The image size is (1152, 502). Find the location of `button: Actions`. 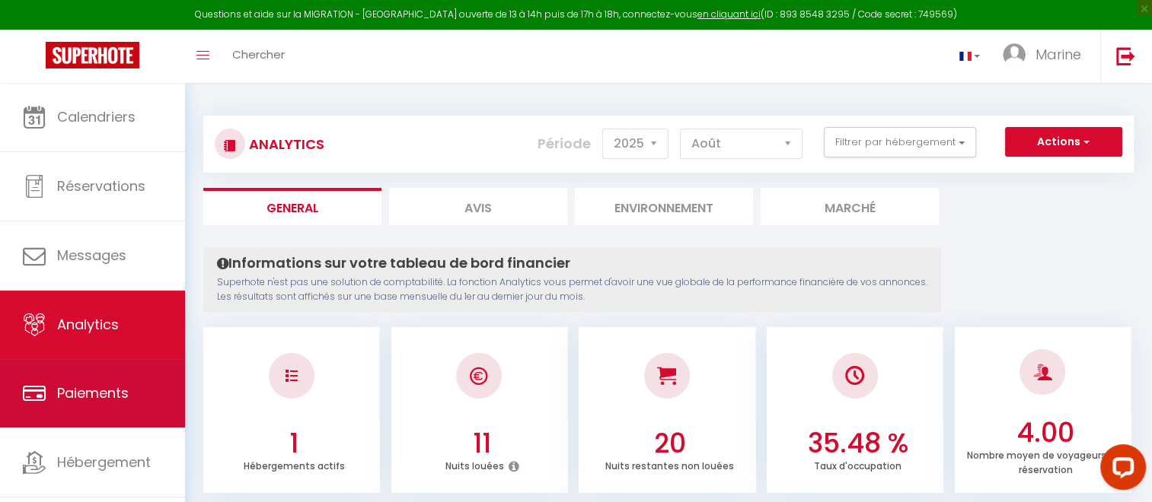

button: Actions is located at coordinates (1063, 142).